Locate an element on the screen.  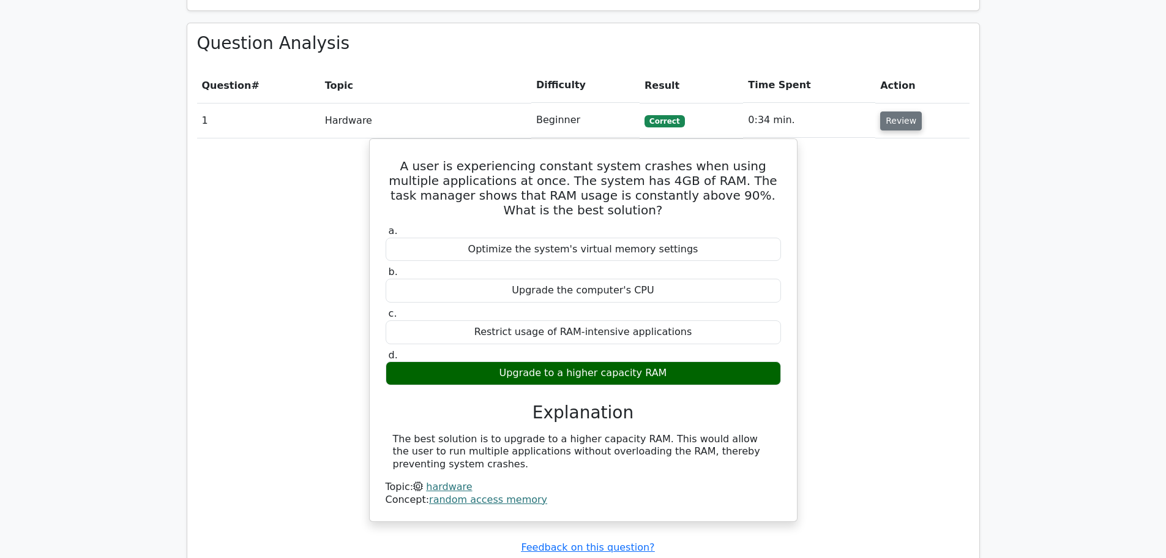
span: c. is located at coordinates (393, 313).